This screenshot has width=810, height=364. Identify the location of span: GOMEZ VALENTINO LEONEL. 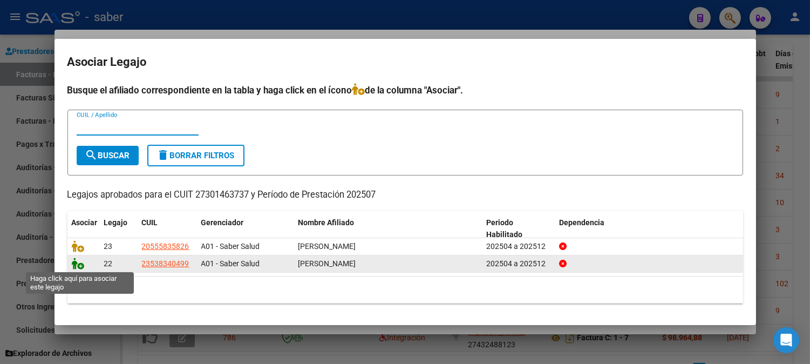
(327, 246).